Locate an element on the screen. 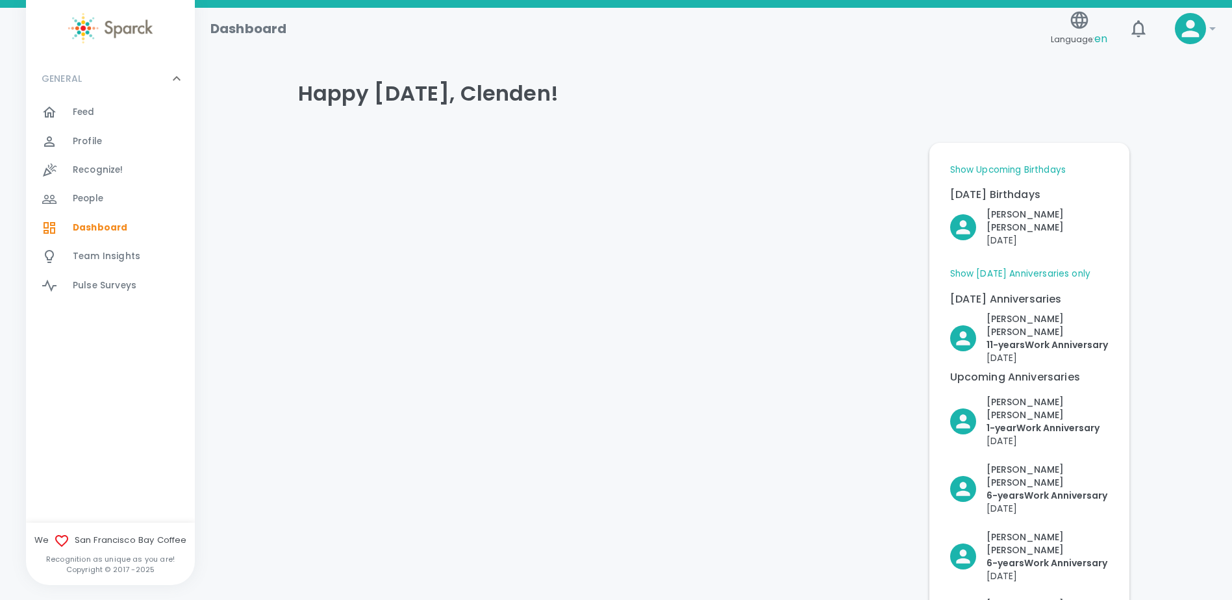  a: Pulse Surveys is located at coordinates (110, 286).